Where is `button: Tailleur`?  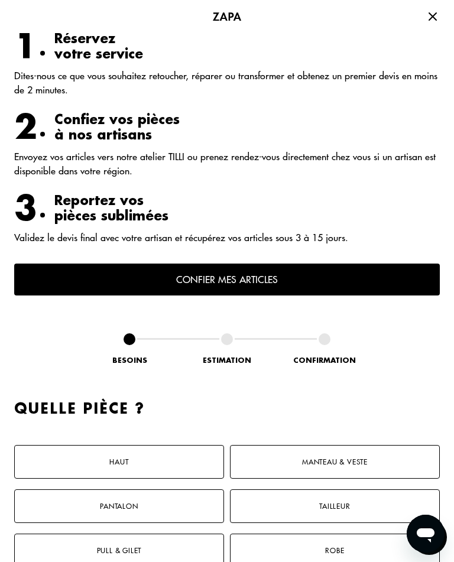
button: Tailleur is located at coordinates (334, 506).